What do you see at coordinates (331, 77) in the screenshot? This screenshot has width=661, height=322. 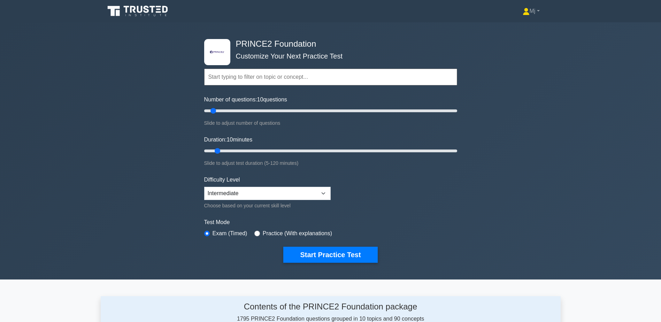 I see `input: Start typing to filter on topic or concept...` at bounding box center [331, 77].